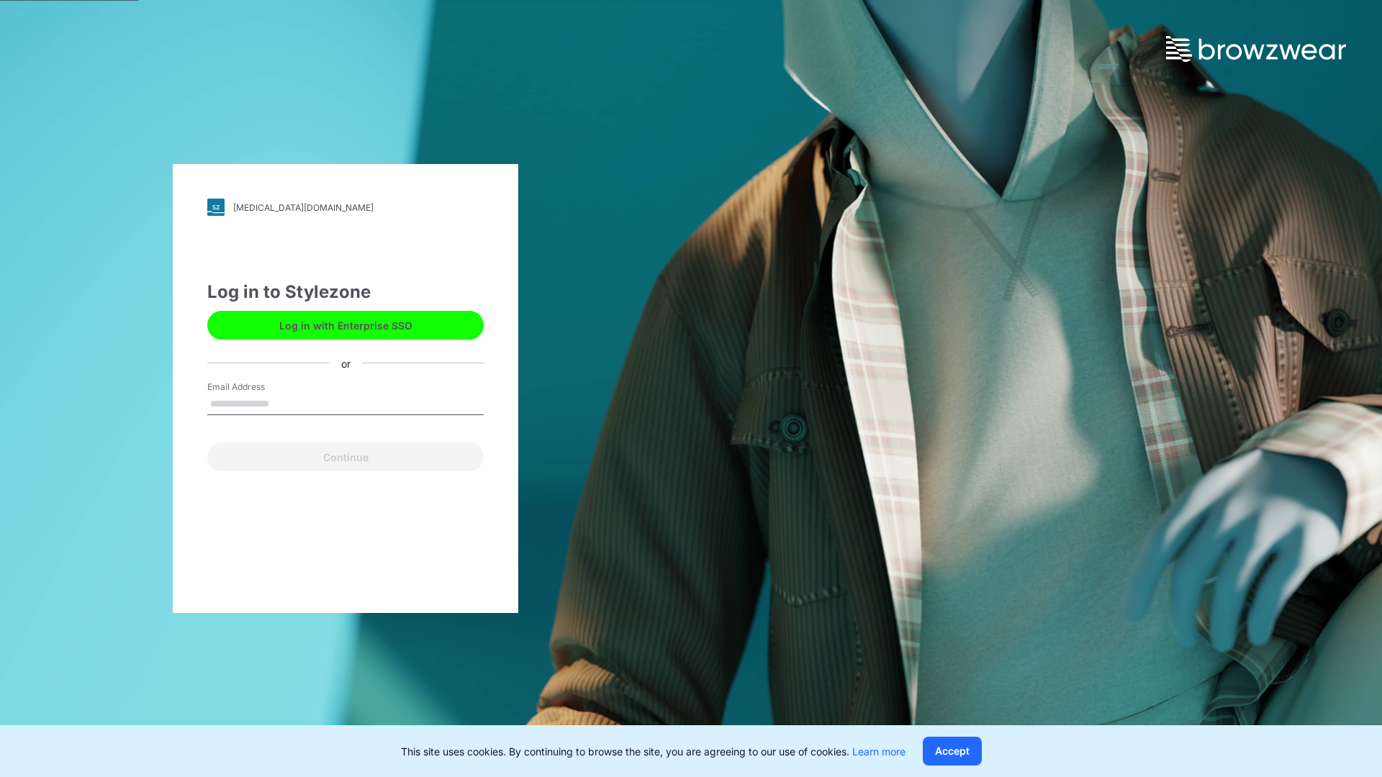 This screenshot has width=1382, height=777. I want to click on label: Email Address, so click(258, 387).